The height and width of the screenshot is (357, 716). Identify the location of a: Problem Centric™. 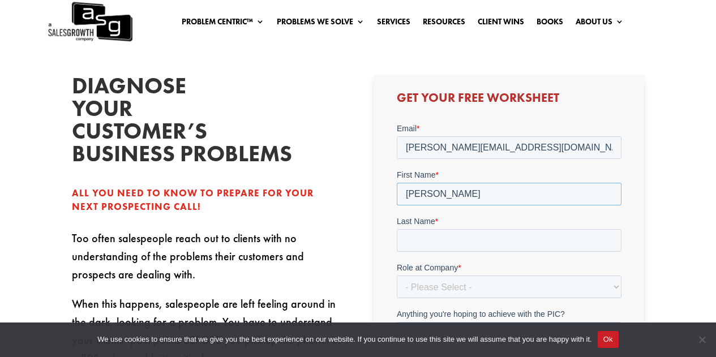
(223, 24).